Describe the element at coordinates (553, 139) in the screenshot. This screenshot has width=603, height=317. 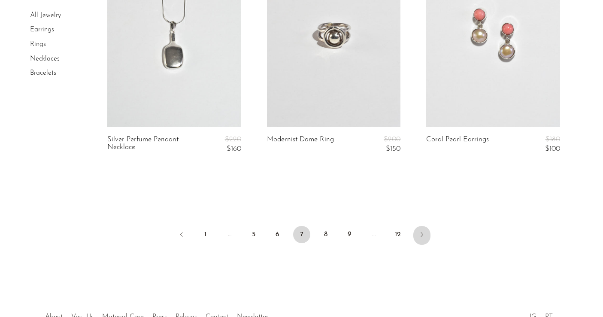
I see `span: $180` at that location.